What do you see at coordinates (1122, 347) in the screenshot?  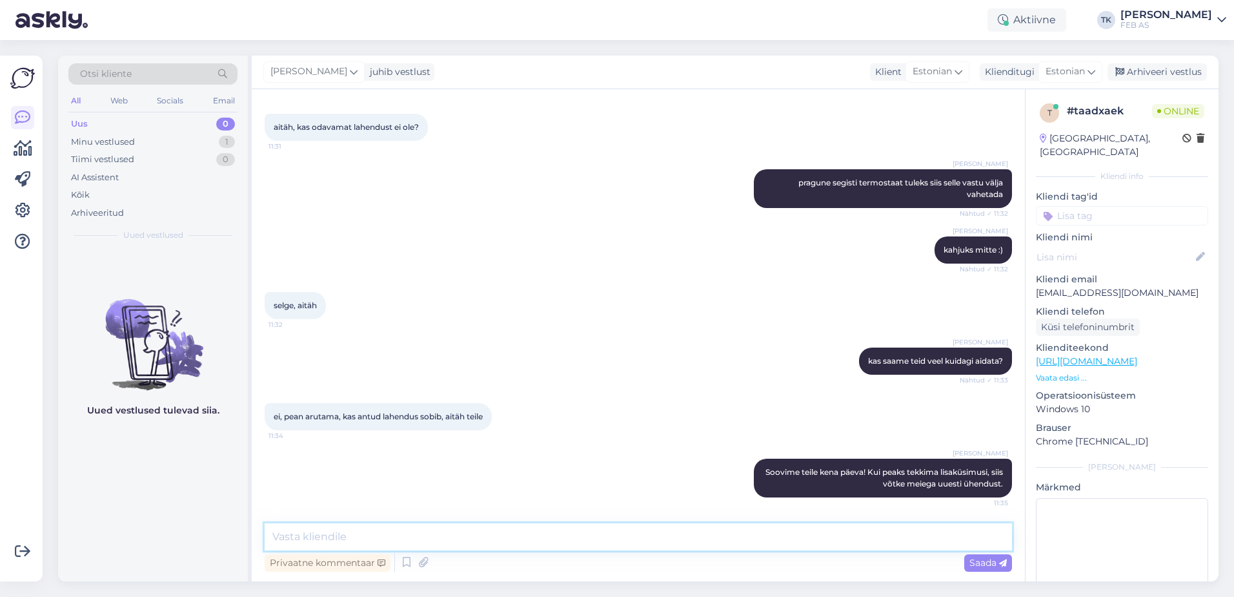 I see `p: Klienditeekond` at bounding box center [1122, 347].